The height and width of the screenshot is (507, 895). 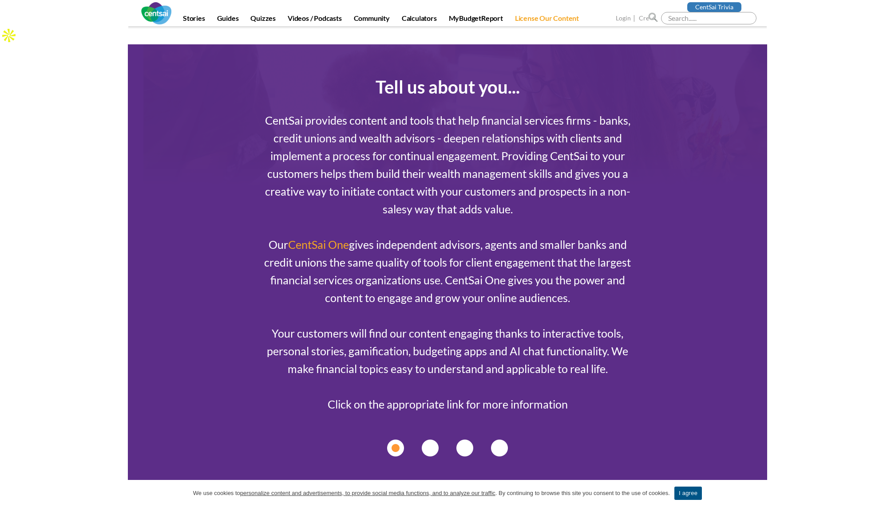 I want to click on a: Quizzes, so click(x=263, y=20).